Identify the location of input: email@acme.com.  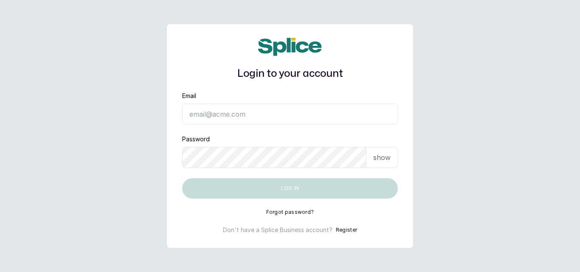
(290, 114).